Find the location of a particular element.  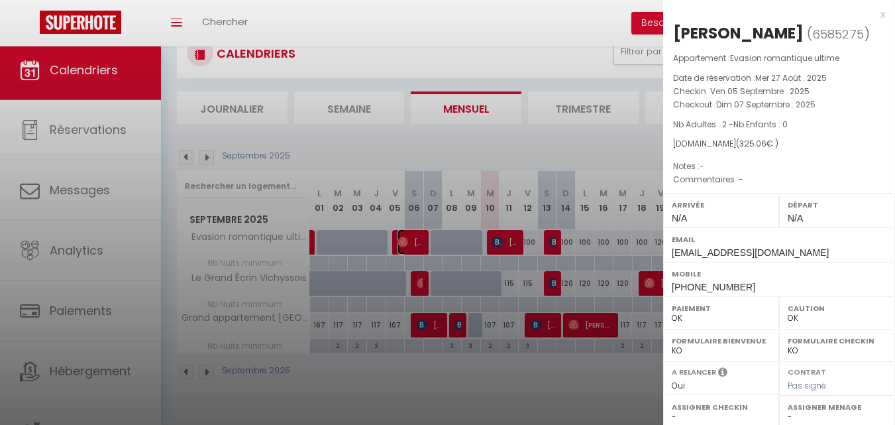

i: Sélectionner OUI si vous souhaiter envoyer les séquences de messages post-checkout is located at coordinates (723, 374).